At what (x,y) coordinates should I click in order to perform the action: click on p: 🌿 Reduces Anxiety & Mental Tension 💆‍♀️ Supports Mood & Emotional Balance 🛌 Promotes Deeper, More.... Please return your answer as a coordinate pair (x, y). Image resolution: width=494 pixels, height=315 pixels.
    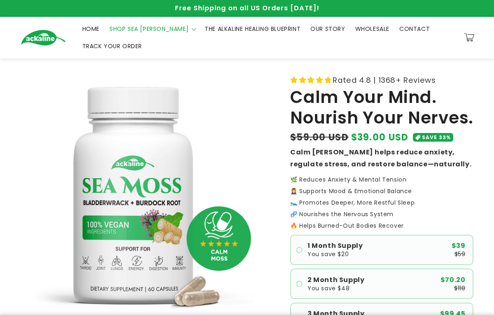
    Looking at the image, I should click on (381, 197).